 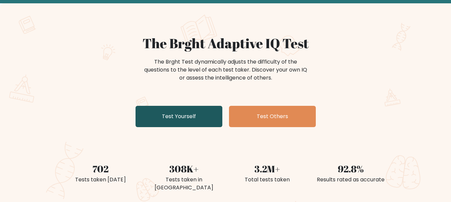 What do you see at coordinates (226, 70) in the screenshot?
I see `div: The Brght Test dynamically adjusts the difficulty of the questions to the level of each test take...` at bounding box center [226, 70].